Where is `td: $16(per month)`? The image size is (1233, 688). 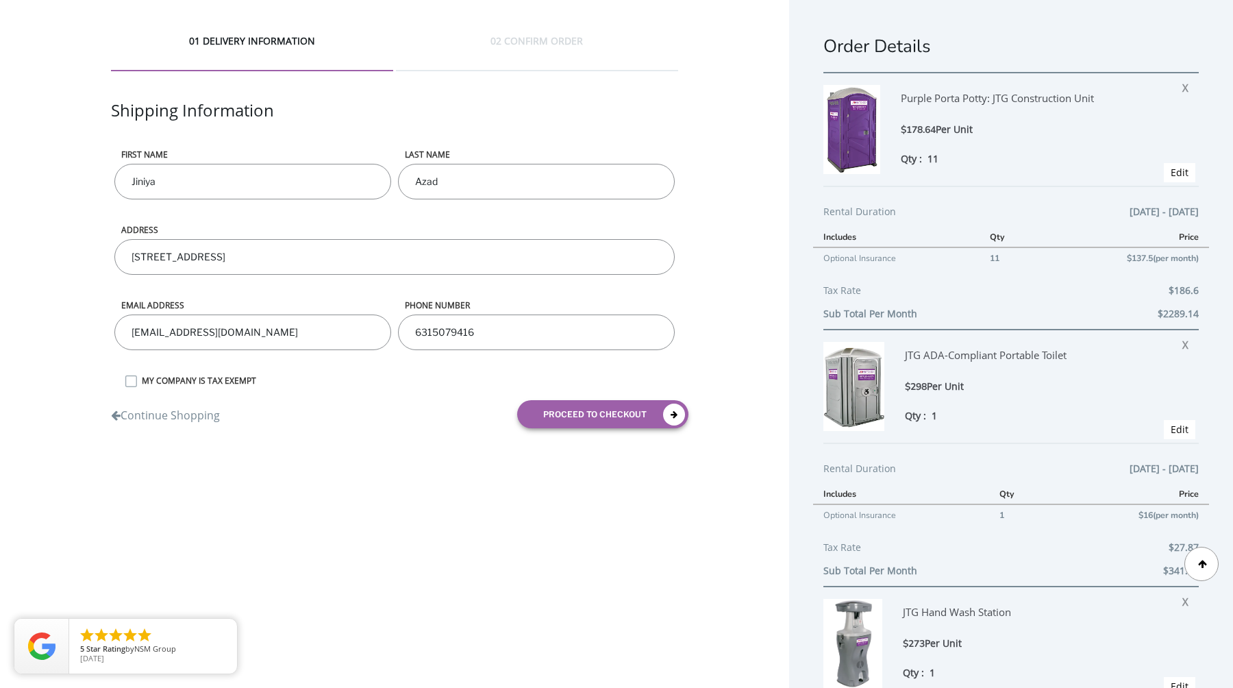
td: $16(per month) is located at coordinates (1132, 514).